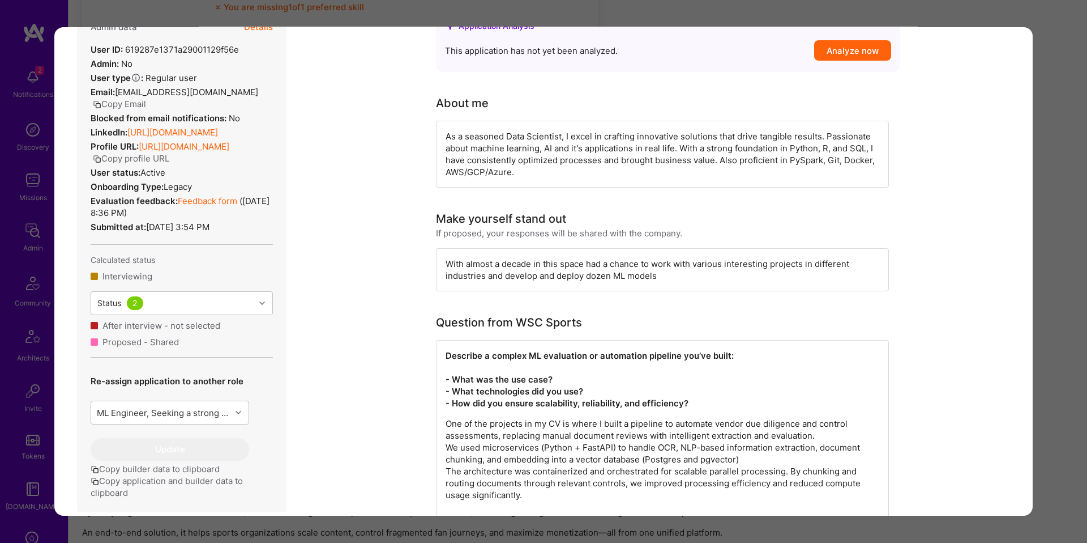 This screenshot has width=1087, height=543. I want to click on strong: Admin:, so click(105, 63).